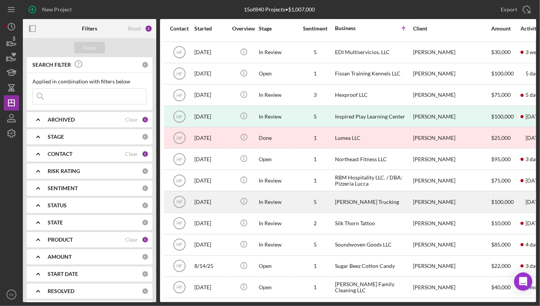 The width and height of the screenshot is (540, 306). I want to click on div: Amount, so click(505, 29).